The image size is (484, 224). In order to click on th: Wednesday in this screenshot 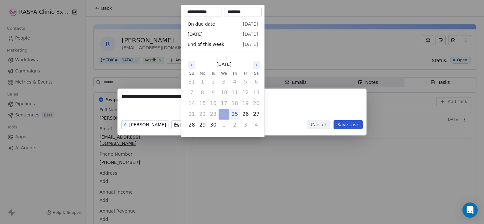, I will do `click(224, 74)`.